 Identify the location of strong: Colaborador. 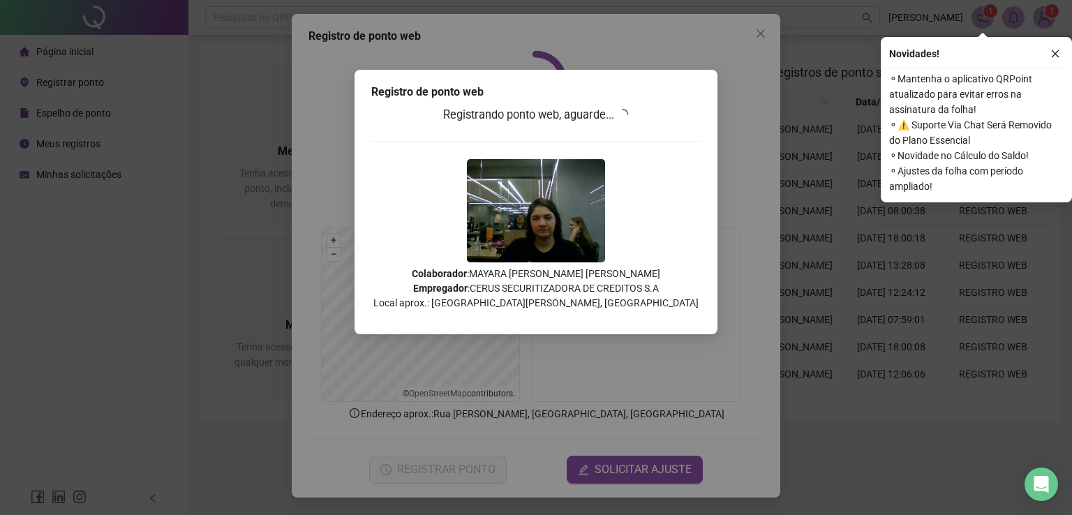
(439, 274).